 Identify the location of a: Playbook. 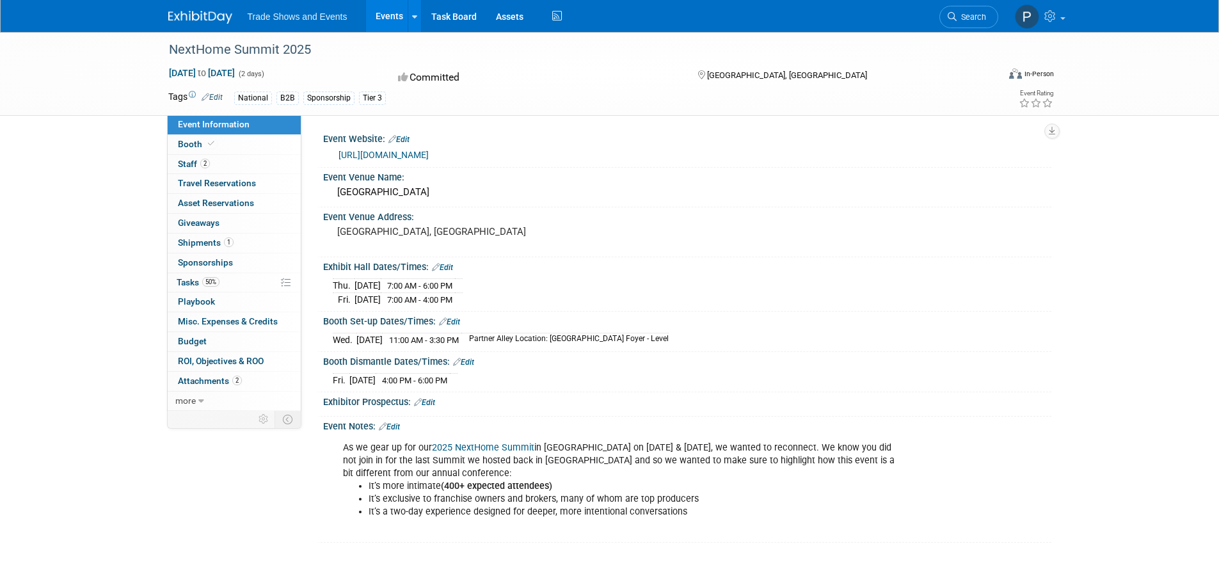
(234, 302).